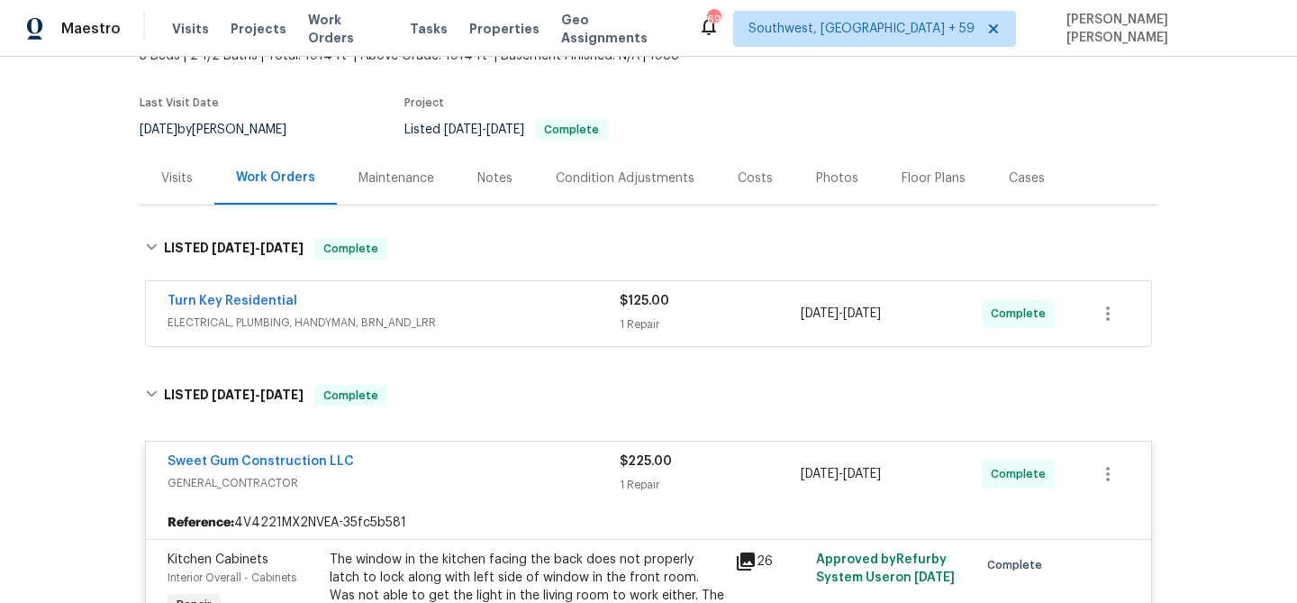  What do you see at coordinates (755, 178) in the screenshot?
I see `div: Costs` at bounding box center [755, 178].